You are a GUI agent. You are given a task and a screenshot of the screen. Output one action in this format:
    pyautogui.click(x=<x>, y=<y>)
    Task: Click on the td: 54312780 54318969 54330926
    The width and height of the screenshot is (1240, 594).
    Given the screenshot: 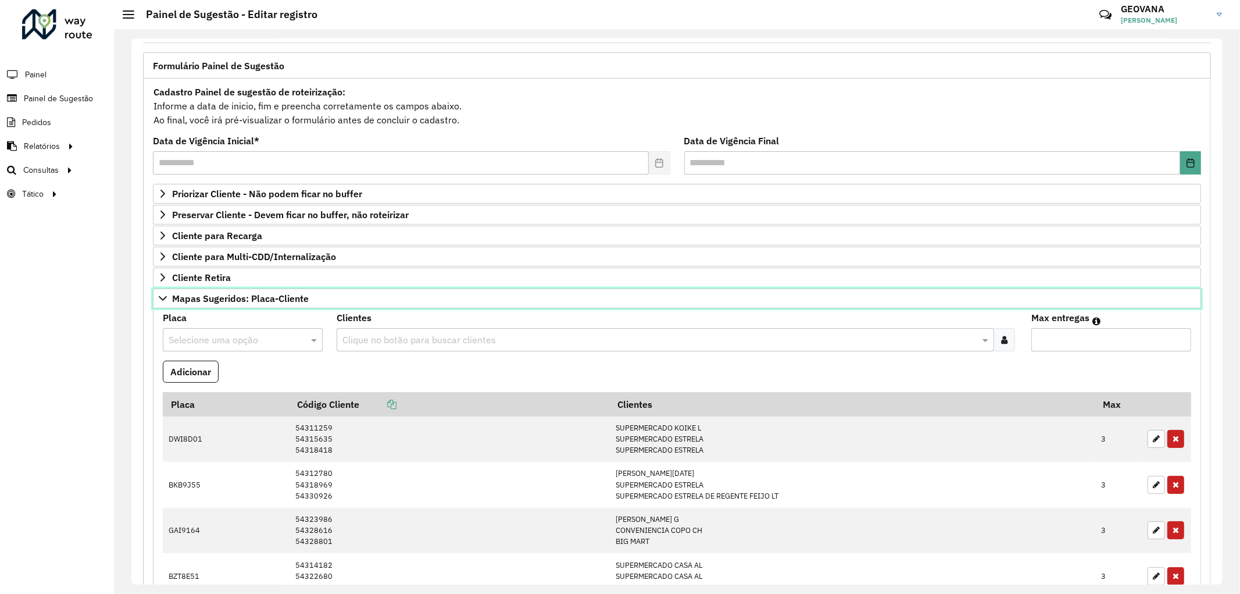 What is the action you would take?
    pyautogui.click(x=450, y=484)
    